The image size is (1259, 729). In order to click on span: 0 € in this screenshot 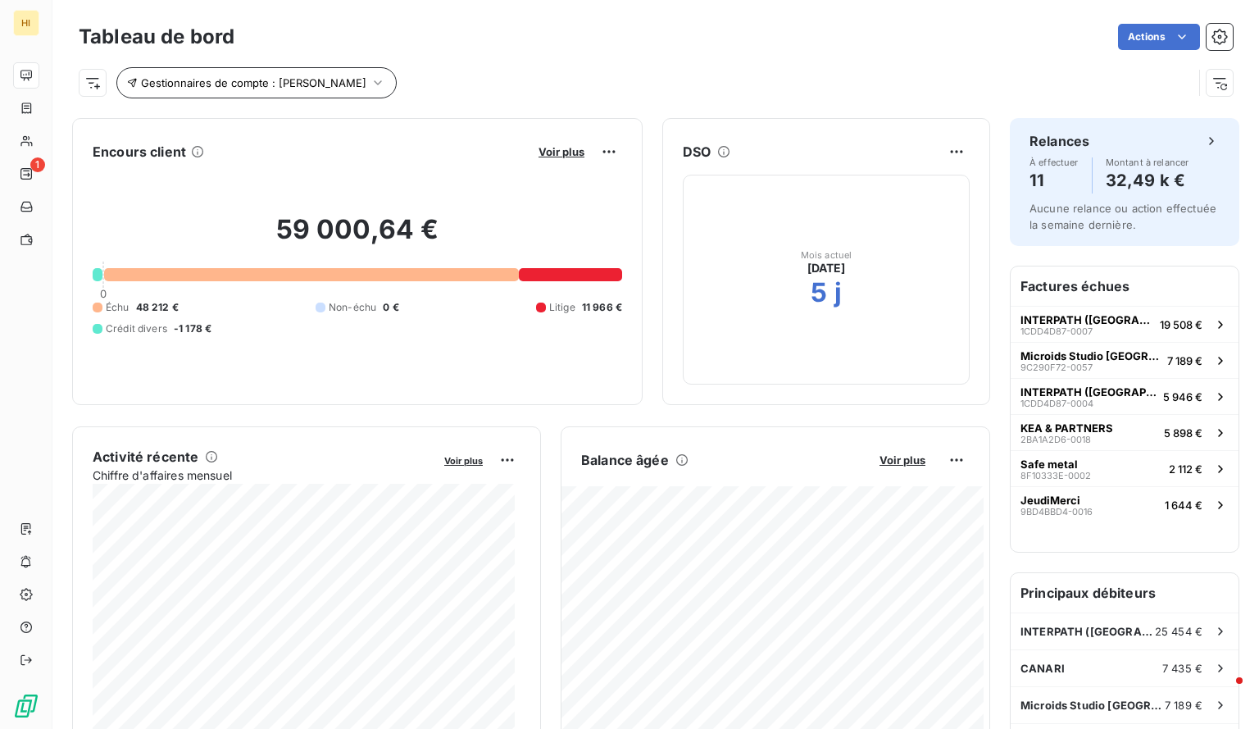, I will do `click(390, 307)`.